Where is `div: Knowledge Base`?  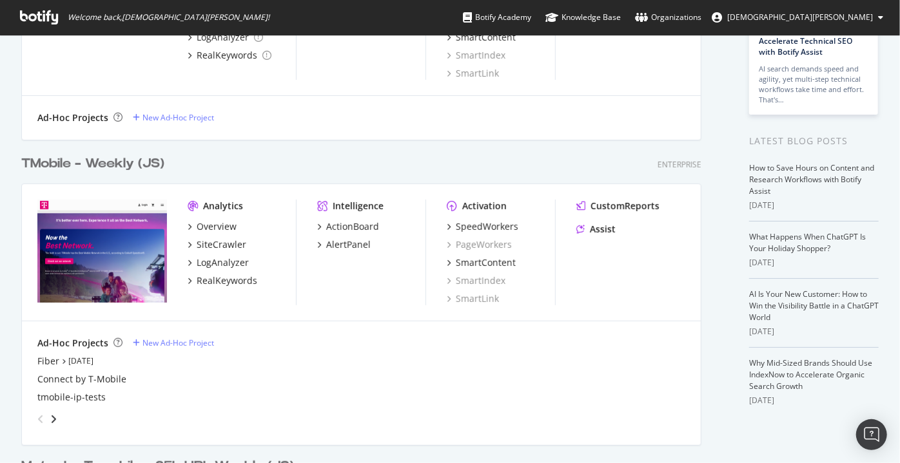
div: Knowledge Base is located at coordinates (583, 17).